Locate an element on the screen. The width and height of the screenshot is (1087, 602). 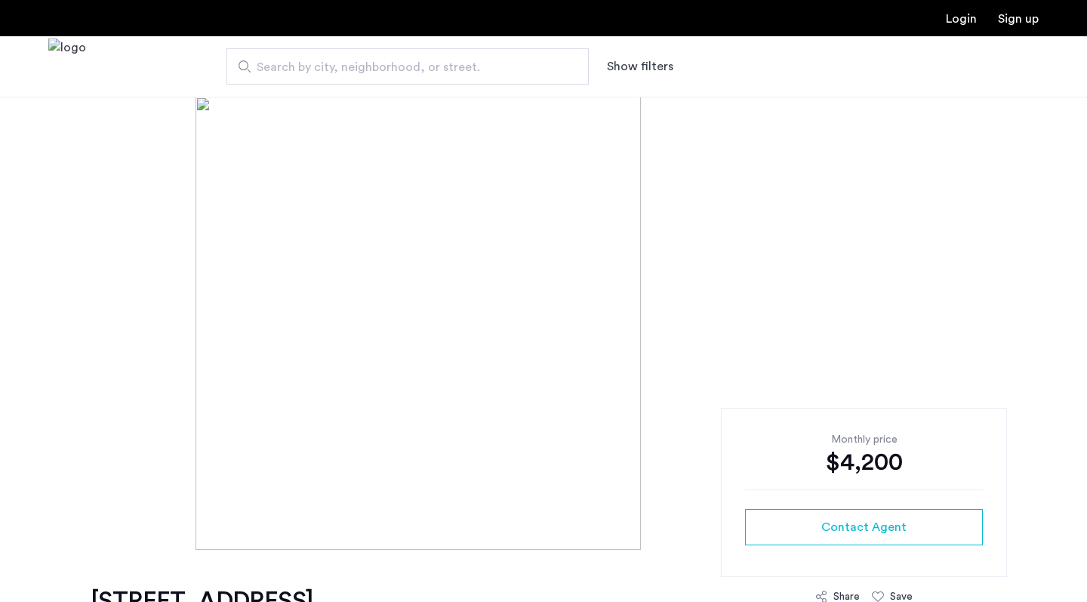
span: Search by city, neighborhood, or street. is located at coordinates (402, 67).